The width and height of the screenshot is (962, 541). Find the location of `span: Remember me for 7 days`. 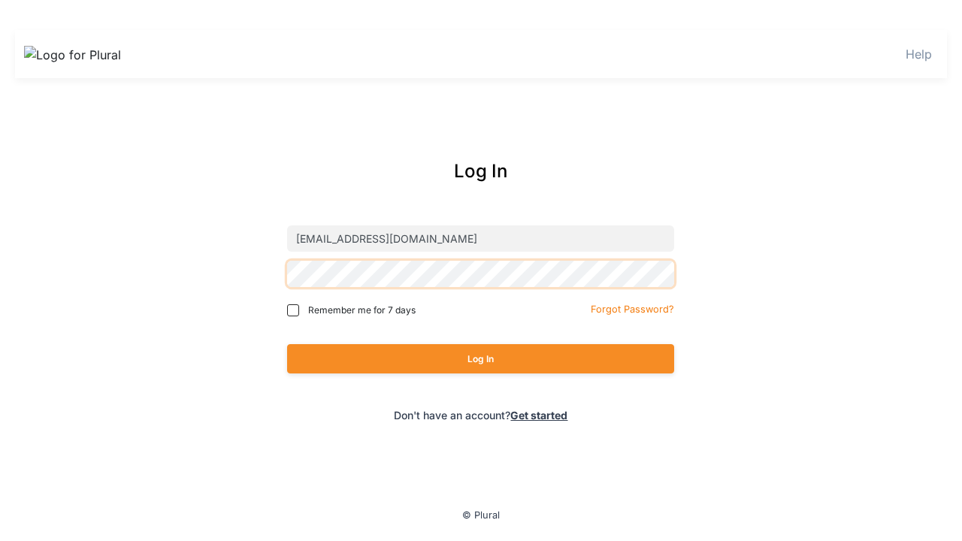

span: Remember me for 7 days is located at coordinates (362, 310).